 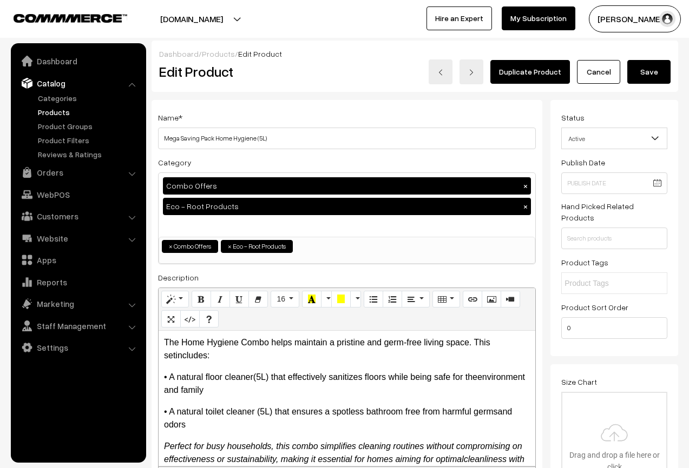 What do you see at coordinates (472, 300) in the screenshot?
I see `button: Link (⌘+K)` at bounding box center [472, 300].